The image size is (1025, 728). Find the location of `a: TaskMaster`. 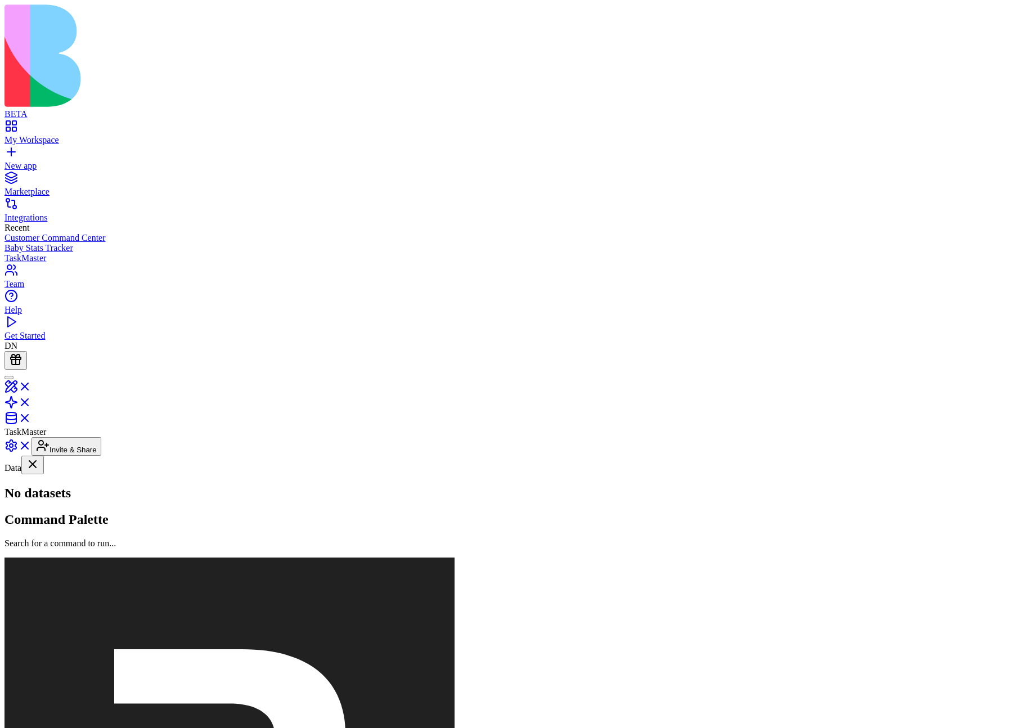

a: TaskMaster is located at coordinates (513, 258).